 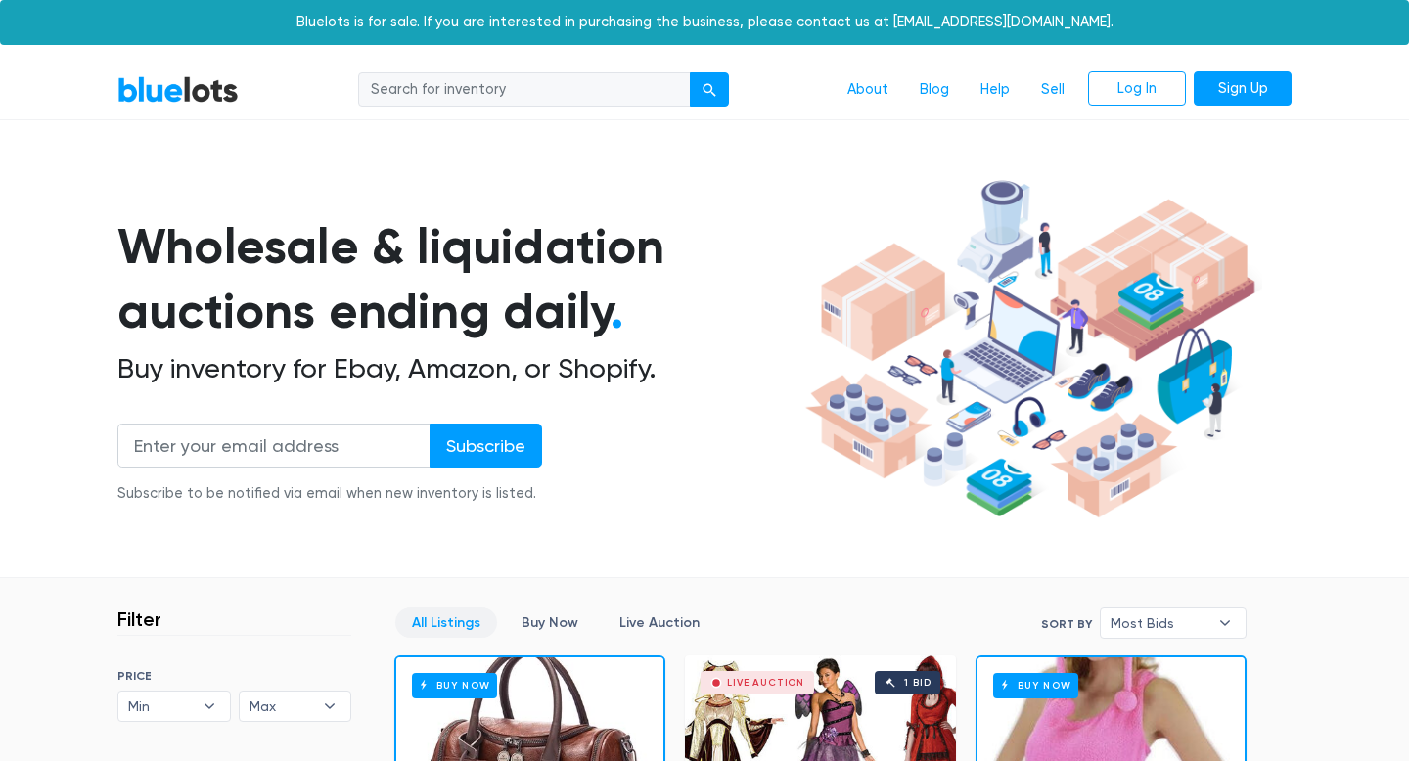 What do you see at coordinates (458, 279) in the screenshot?
I see `h1: Wholesale & liquidation auctions ending daily` at bounding box center [458, 279].